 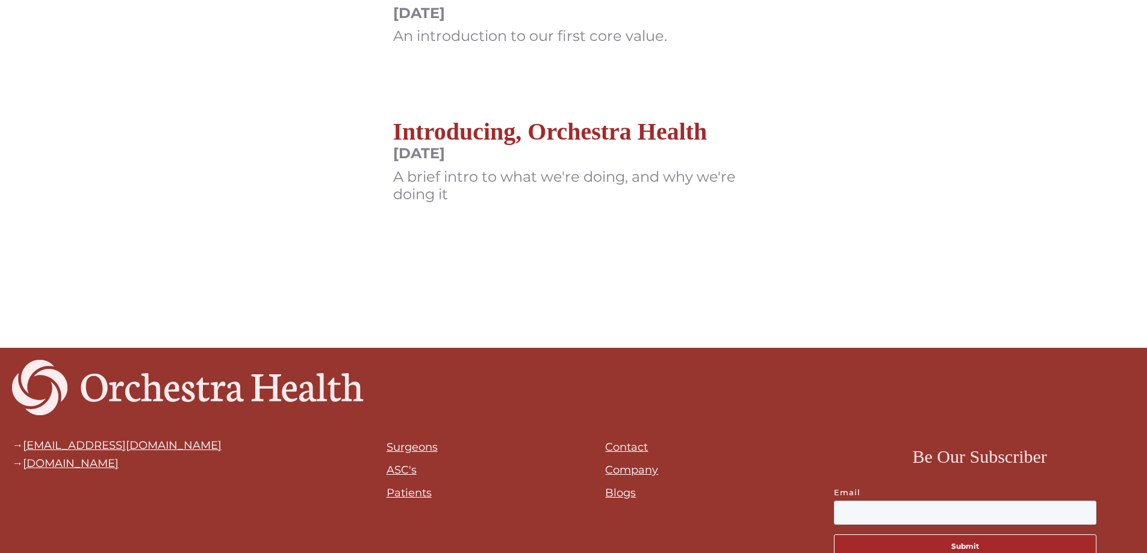 What do you see at coordinates (620, 493) in the screenshot?
I see `a: Blogs` at bounding box center [620, 493].